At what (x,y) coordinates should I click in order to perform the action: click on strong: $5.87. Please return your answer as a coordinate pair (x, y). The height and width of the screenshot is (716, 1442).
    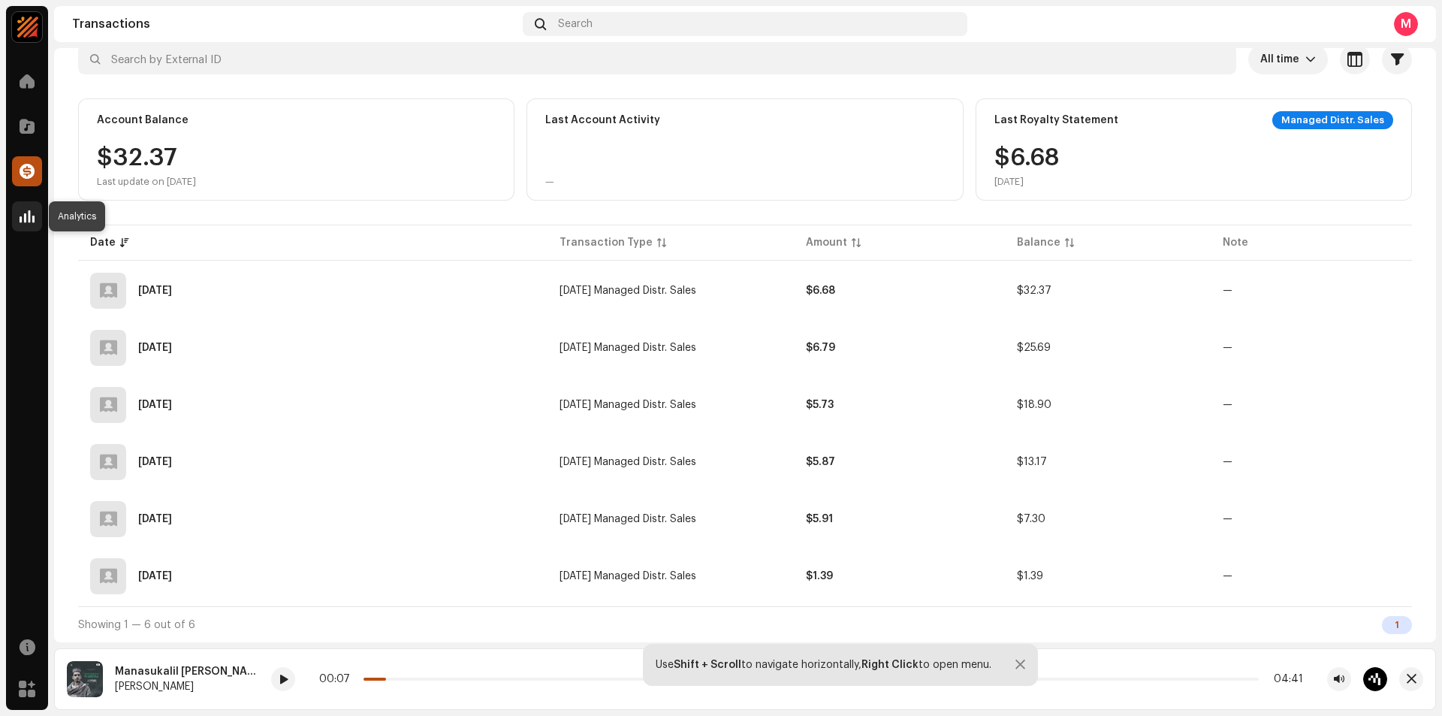
    Looking at the image, I should click on (820, 462).